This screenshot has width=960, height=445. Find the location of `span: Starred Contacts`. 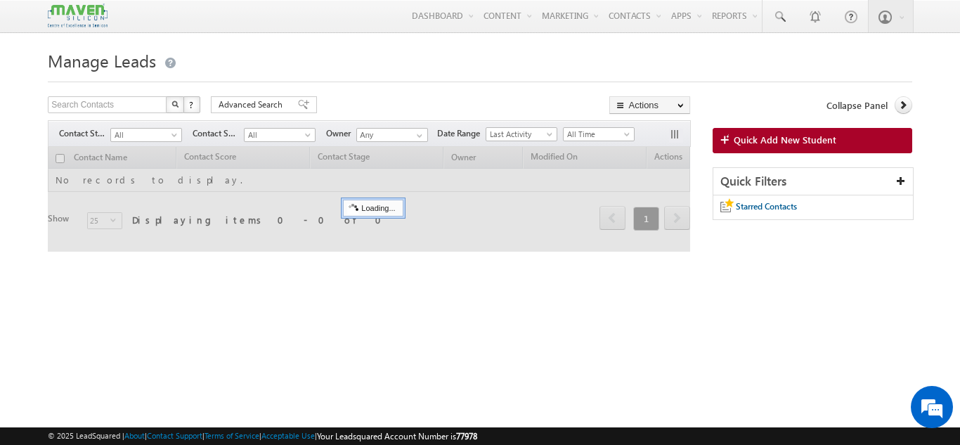

span: Starred Contacts is located at coordinates (766, 206).